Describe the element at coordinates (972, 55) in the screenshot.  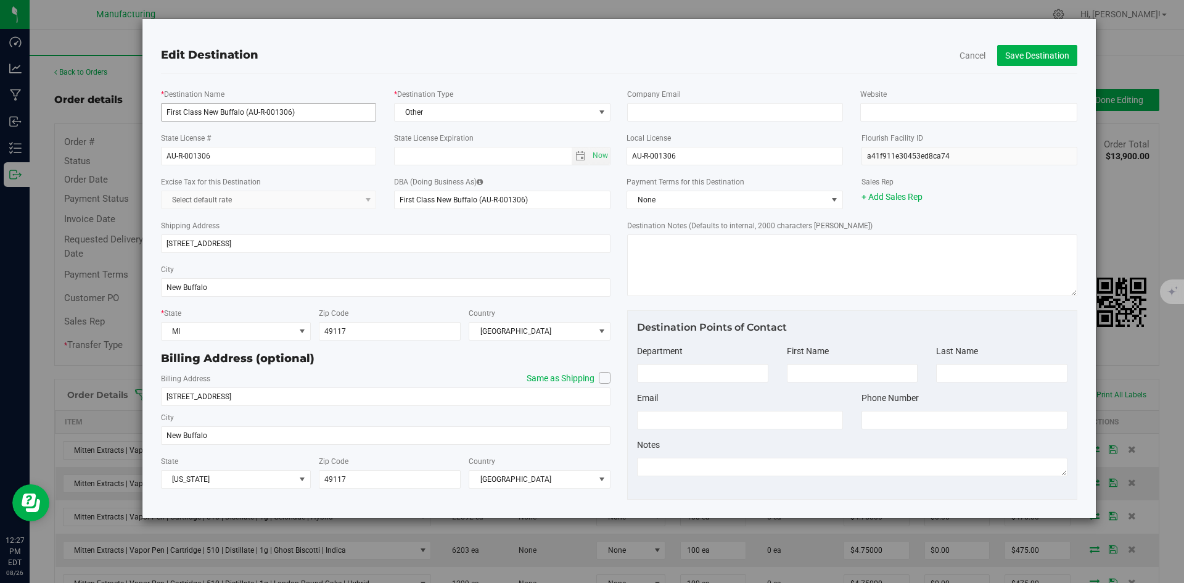
I see `button: Cancel` at that location.